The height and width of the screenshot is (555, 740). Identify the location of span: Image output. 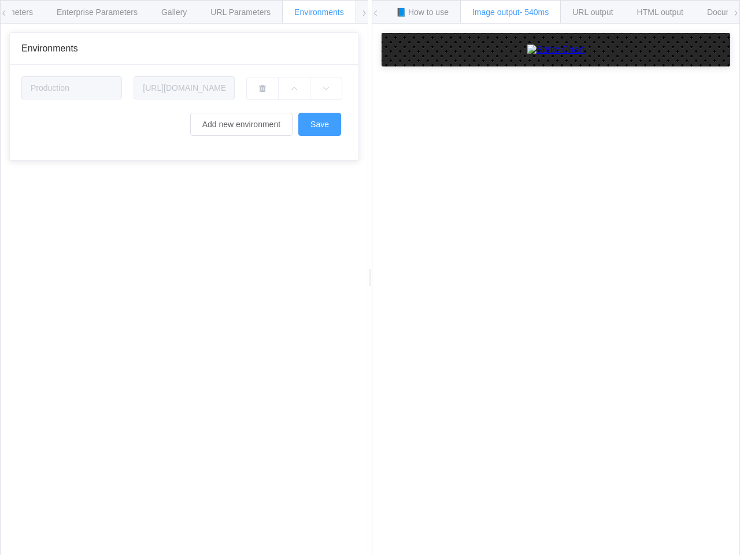
(510, 12).